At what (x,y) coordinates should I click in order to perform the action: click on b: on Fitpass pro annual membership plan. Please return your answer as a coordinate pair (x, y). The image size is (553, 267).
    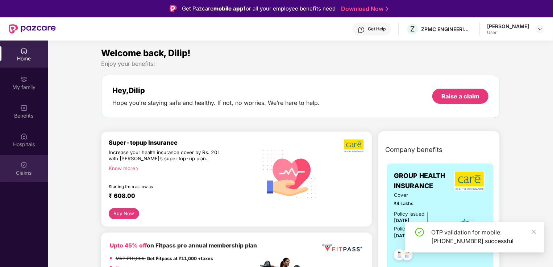
    Looking at the image, I should click on (183, 246).